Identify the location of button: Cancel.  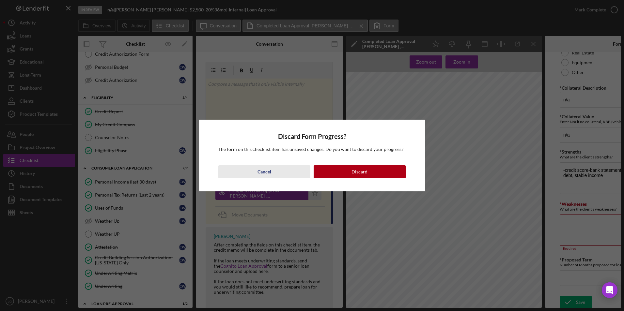
(264, 172).